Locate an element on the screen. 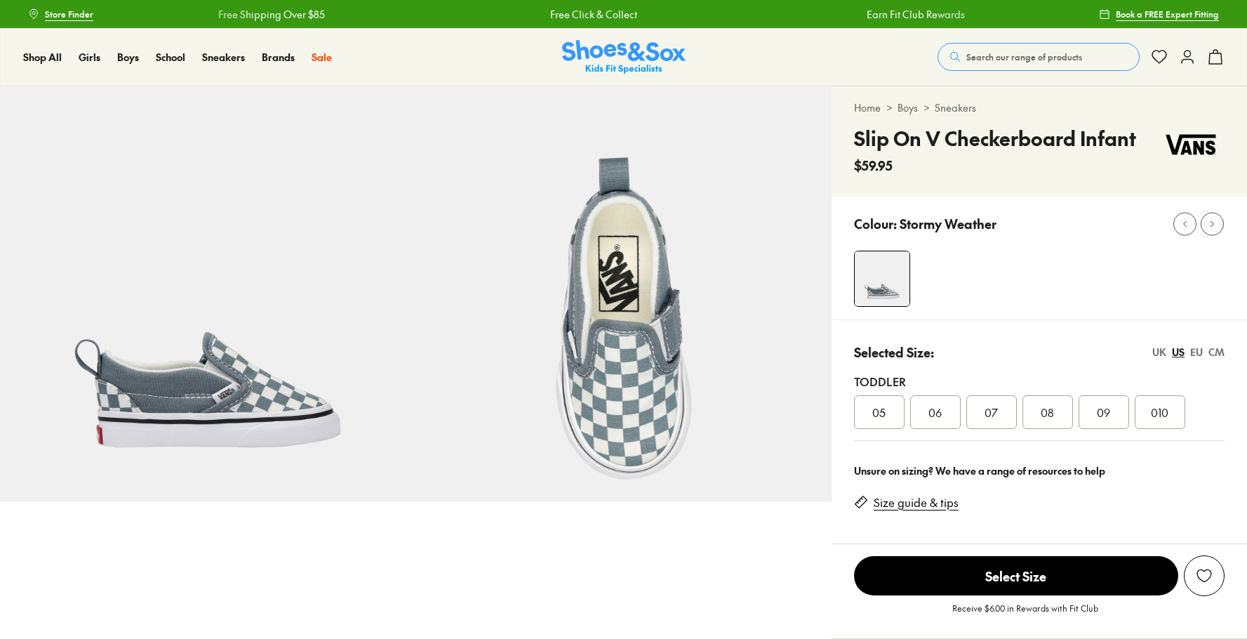 The width and height of the screenshot is (1247, 639). a: Book a FREE Expert Fitting is located at coordinates (1159, 14).